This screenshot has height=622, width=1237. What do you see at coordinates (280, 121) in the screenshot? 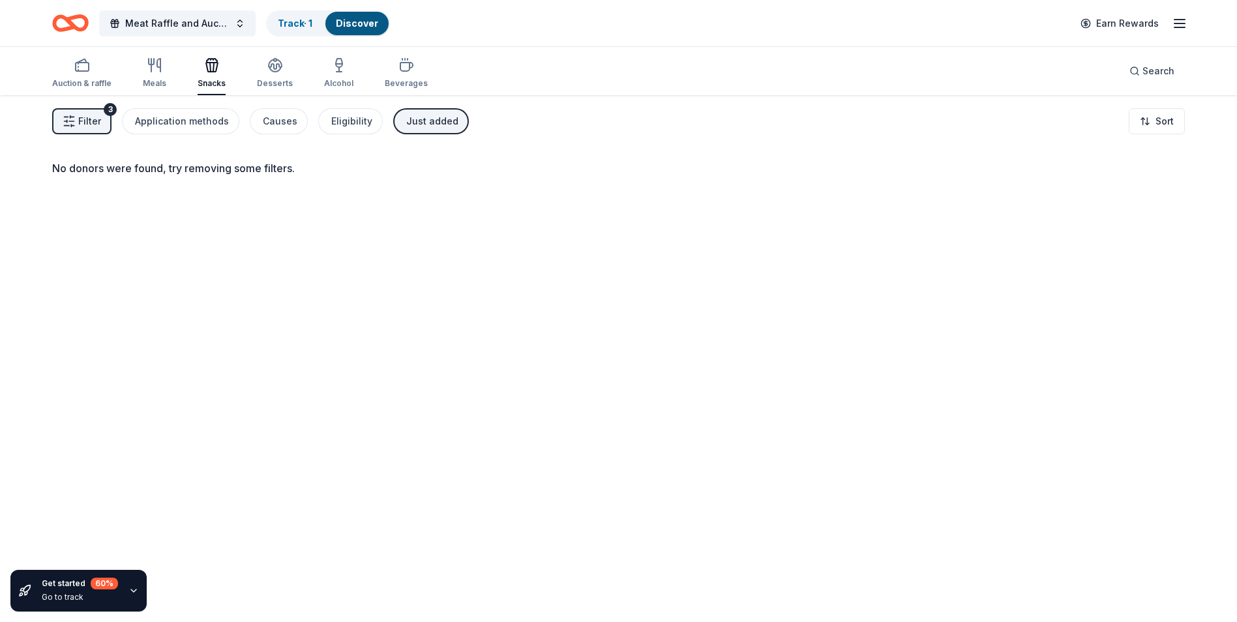
I see `div: Causes` at bounding box center [280, 121].